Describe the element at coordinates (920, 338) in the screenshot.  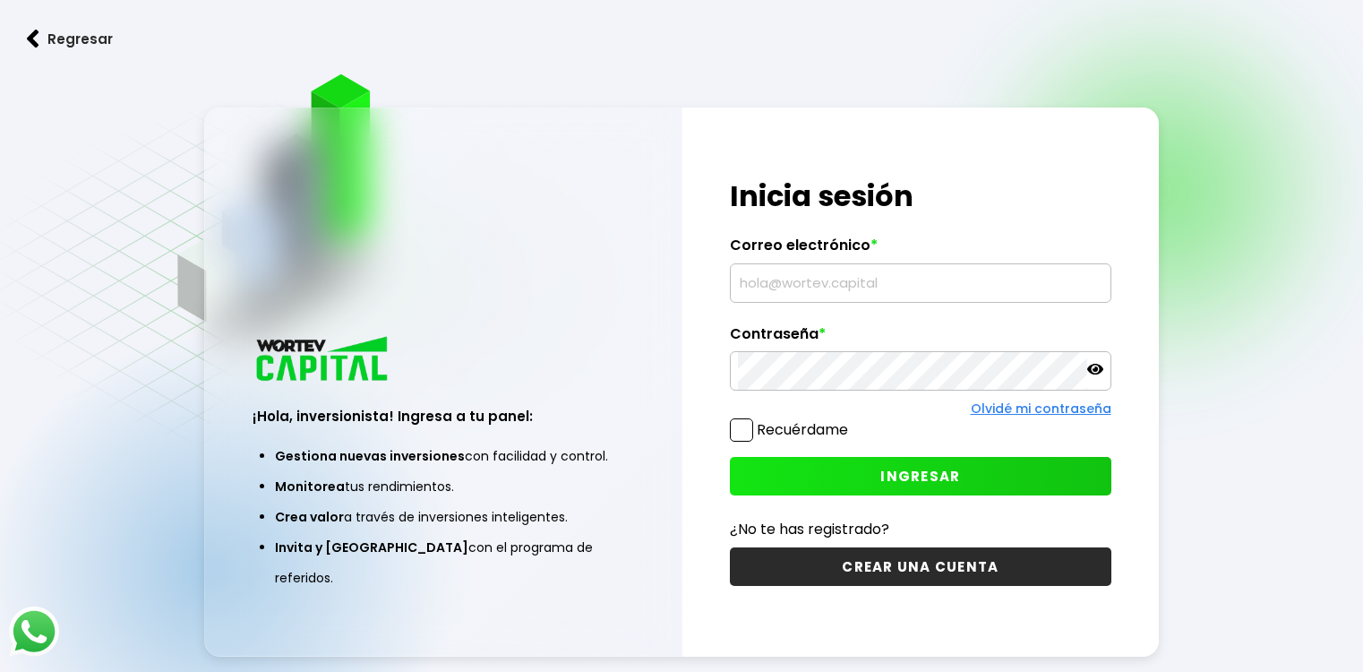
I see `label: Contraseña` at that location.